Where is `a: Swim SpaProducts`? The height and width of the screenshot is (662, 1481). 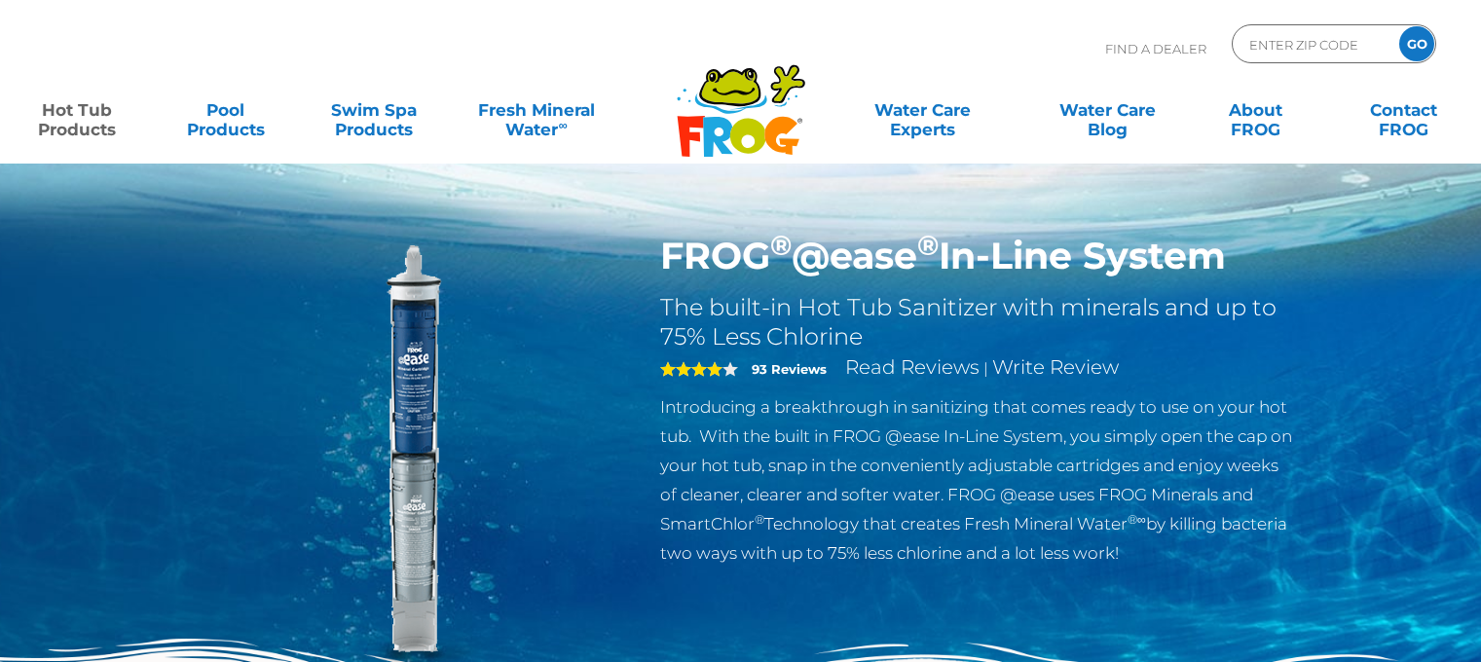 a: Swim SpaProducts is located at coordinates (374, 110).